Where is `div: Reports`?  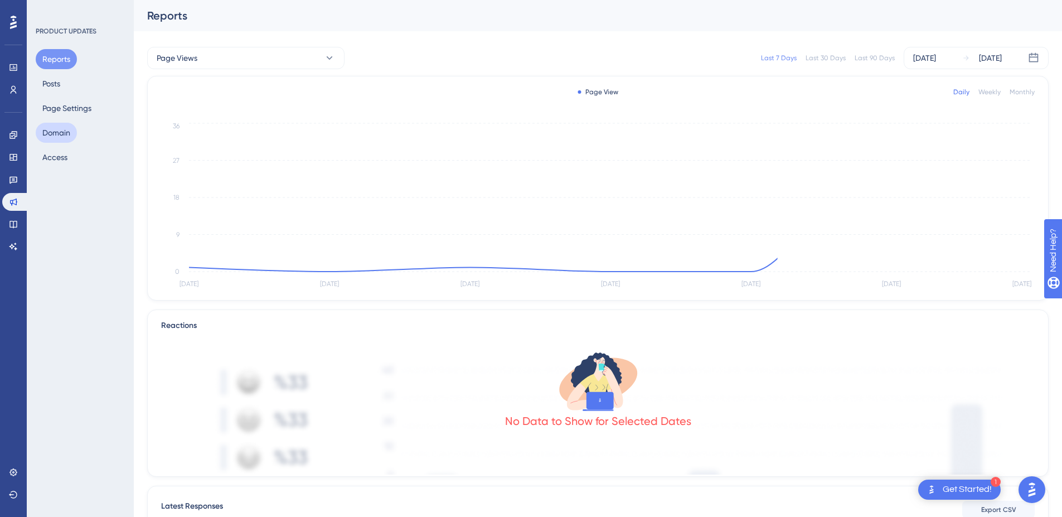
div: Reports is located at coordinates (584, 16).